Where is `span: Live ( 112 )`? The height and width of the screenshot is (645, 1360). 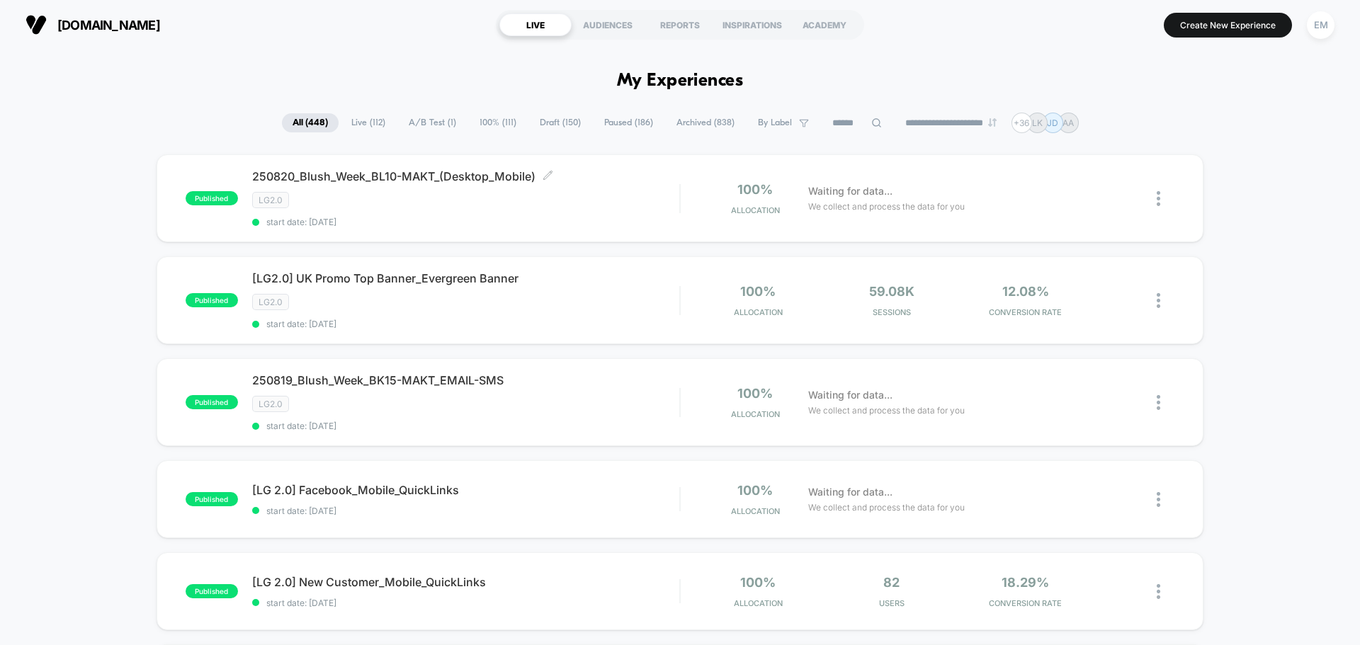 span: Live ( 112 ) is located at coordinates (368, 123).